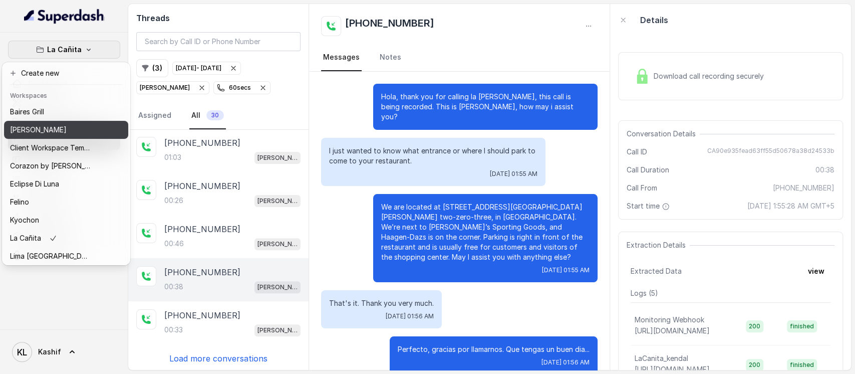 The width and height of the screenshot is (855, 374). Describe the element at coordinates (66, 163) in the screenshot. I see `div: La Cañita` at that location.